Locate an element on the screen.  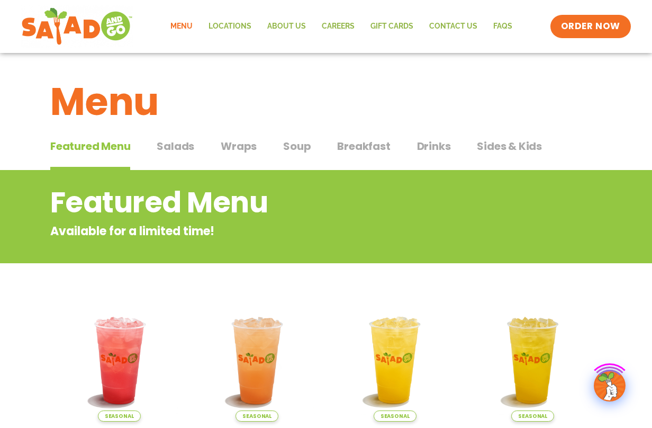
h2: Featured Menu is located at coordinates (283, 202).